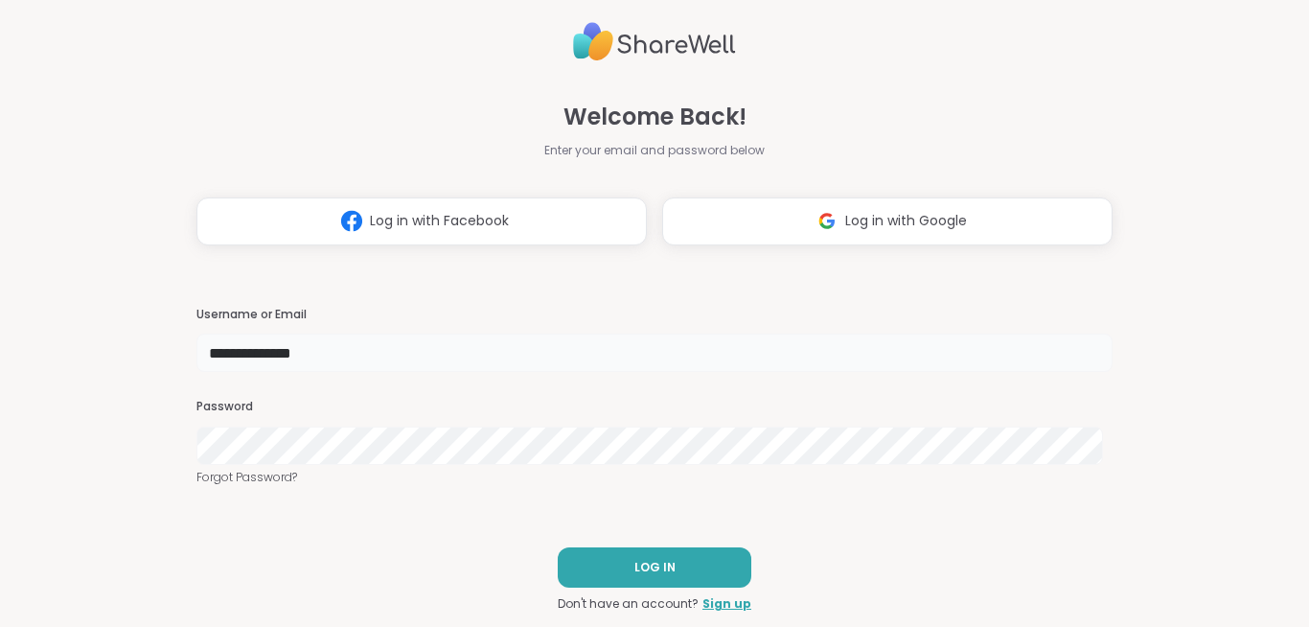 This screenshot has height=627, width=1309. What do you see at coordinates (655, 117) in the screenshot?
I see `span: Welcome Back!` at bounding box center [655, 117].